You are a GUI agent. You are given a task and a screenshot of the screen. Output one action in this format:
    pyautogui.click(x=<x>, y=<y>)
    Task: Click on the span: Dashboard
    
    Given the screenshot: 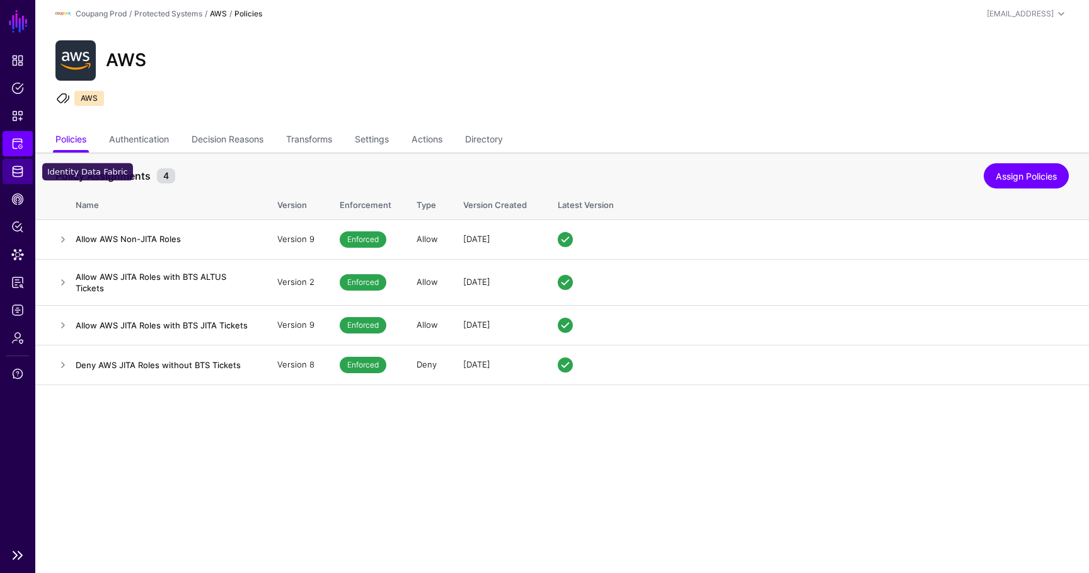 What is the action you would take?
    pyautogui.click(x=18, y=61)
    